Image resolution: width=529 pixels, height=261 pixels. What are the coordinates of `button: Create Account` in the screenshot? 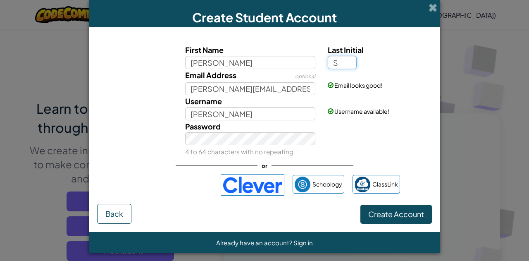 It's located at (396, 214).